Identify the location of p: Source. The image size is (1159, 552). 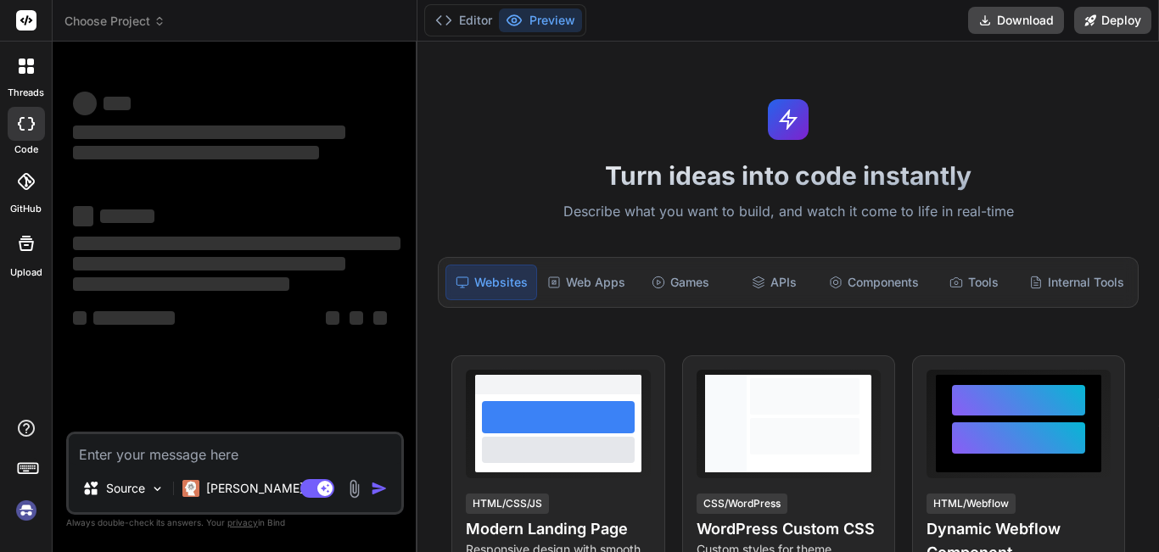
(126, 489).